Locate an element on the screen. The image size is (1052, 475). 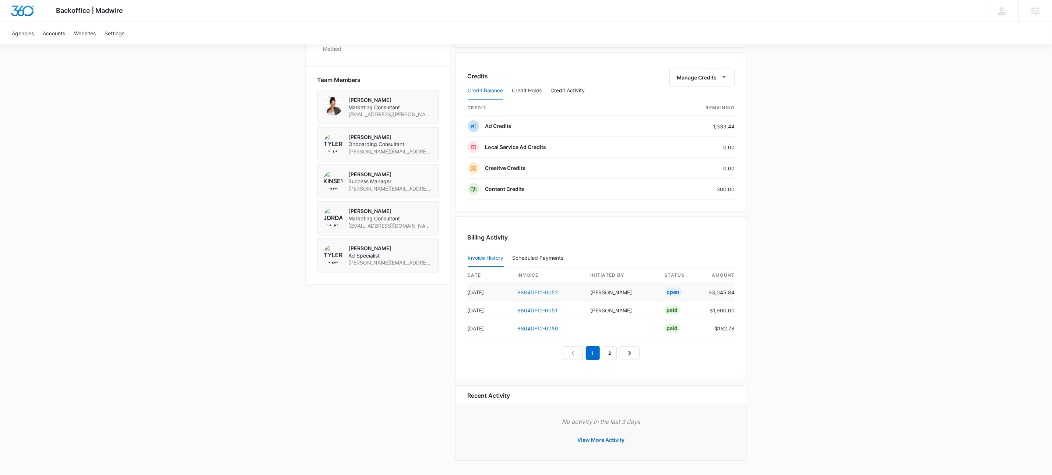
em: 1 is located at coordinates (593, 354).